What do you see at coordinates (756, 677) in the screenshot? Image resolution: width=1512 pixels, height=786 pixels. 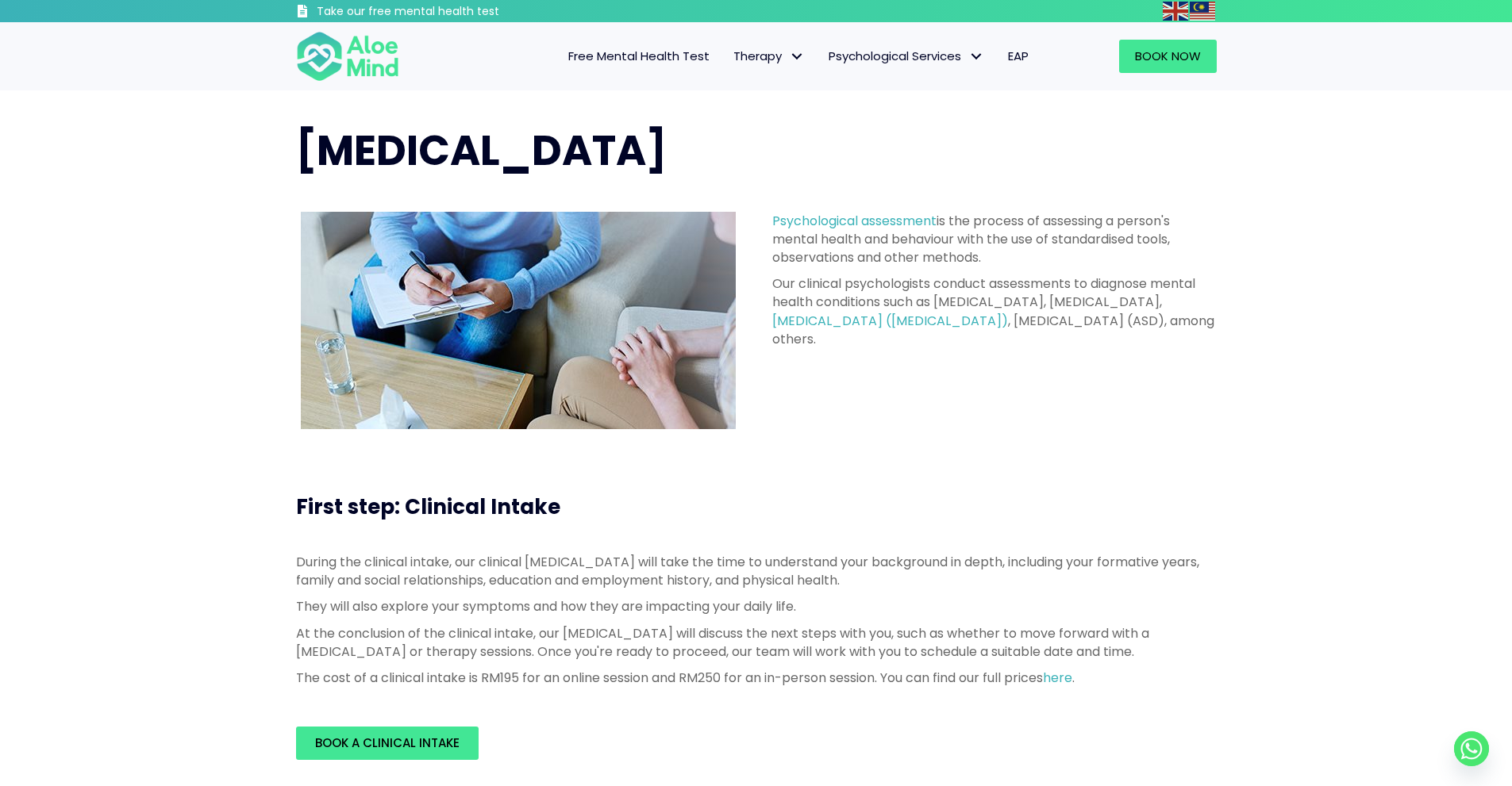 I see `p: The cost of a clinical intake is RM195 for an online session and RM250 for an in-person session. ...` at bounding box center [756, 677].